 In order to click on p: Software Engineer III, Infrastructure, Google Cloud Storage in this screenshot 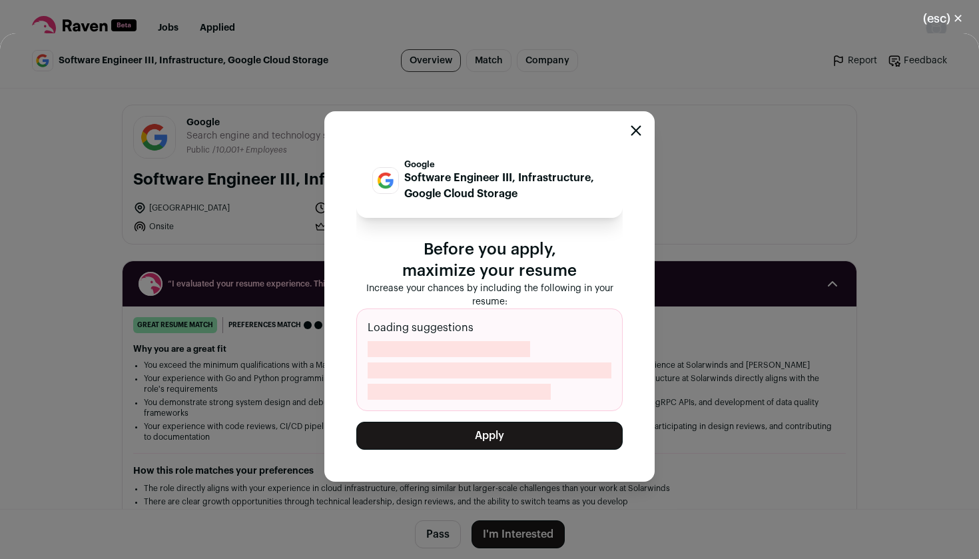, I will do `click(506, 186)`.